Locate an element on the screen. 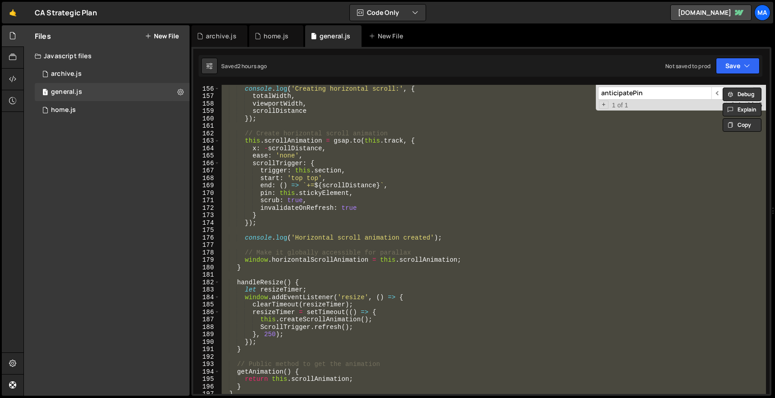 The image size is (775, 398). div: 172 is located at coordinates (206, 208).